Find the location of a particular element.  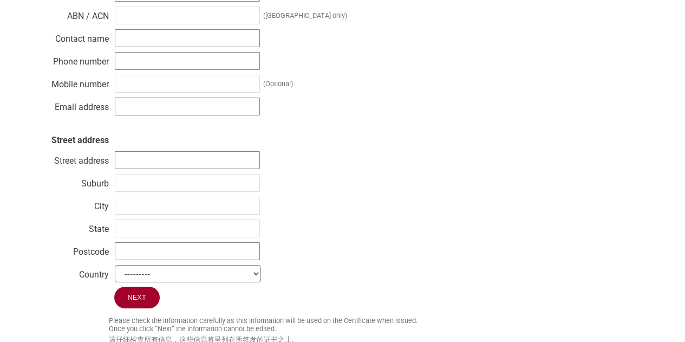

div: ABN / ACN is located at coordinates (68, 14).